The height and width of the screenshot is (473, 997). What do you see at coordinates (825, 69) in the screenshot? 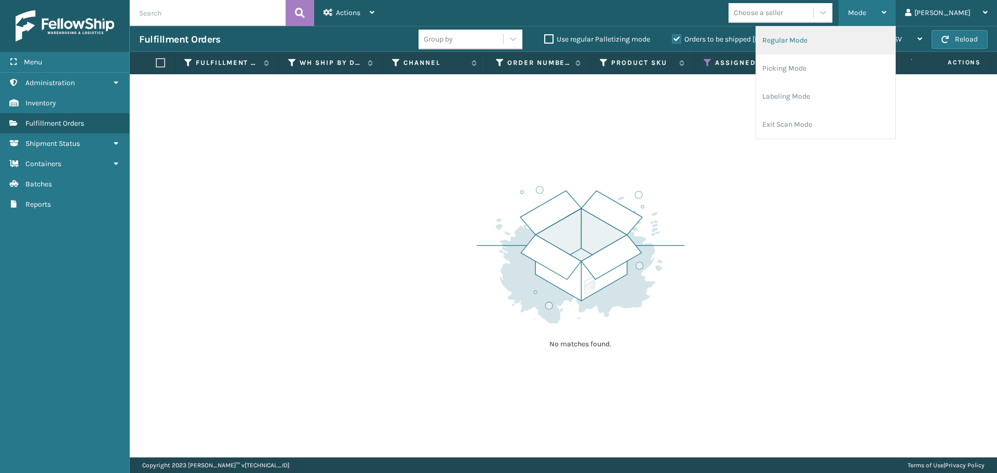
I see `li: Picking Mode` at bounding box center [825, 69].